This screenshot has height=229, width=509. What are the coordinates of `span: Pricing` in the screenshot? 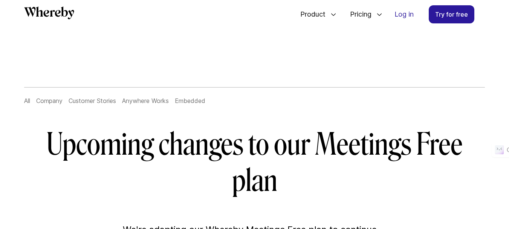 It's located at (358, 14).